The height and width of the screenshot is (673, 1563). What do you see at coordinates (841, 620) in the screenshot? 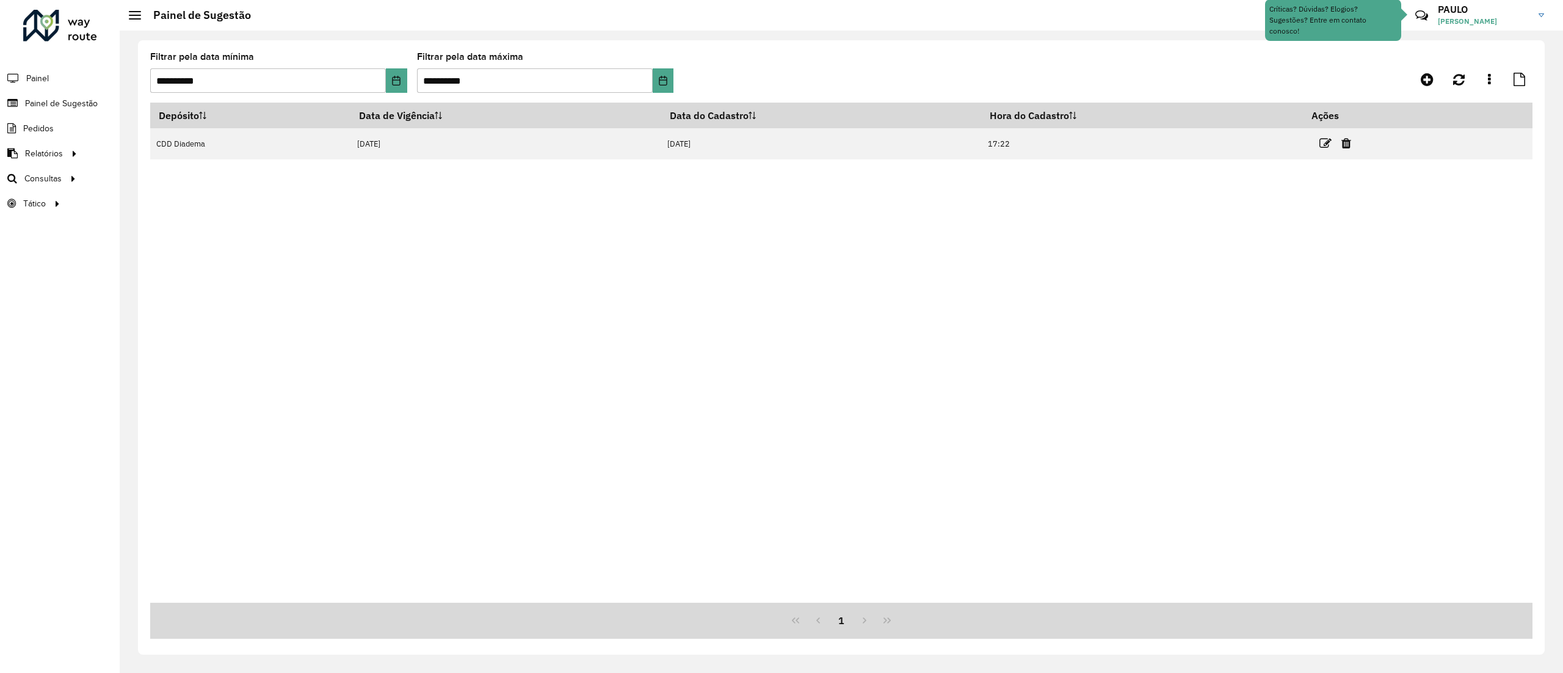
I see `button: 1` at bounding box center [841, 620].